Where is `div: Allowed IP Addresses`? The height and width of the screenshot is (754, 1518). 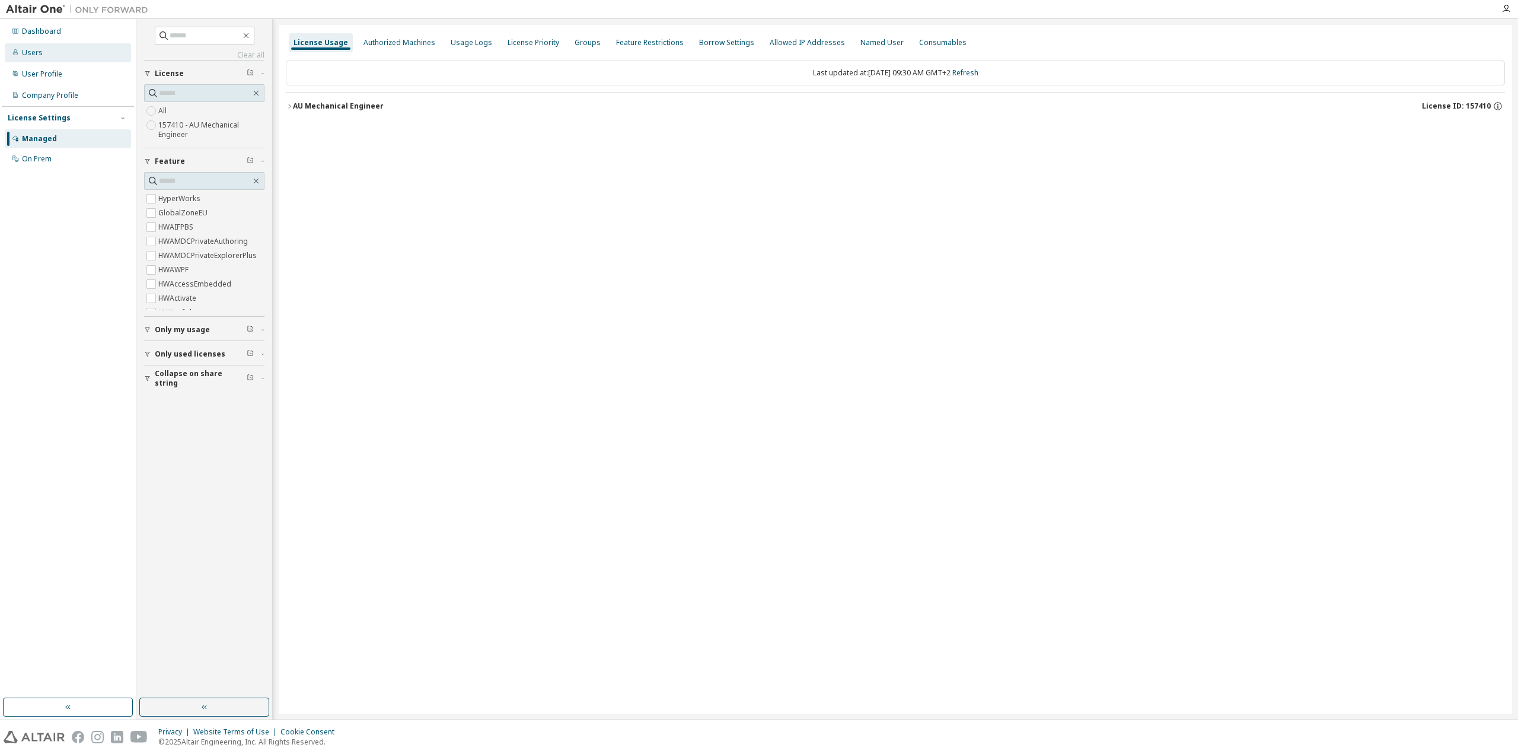 div: Allowed IP Addresses is located at coordinates (807, 43).